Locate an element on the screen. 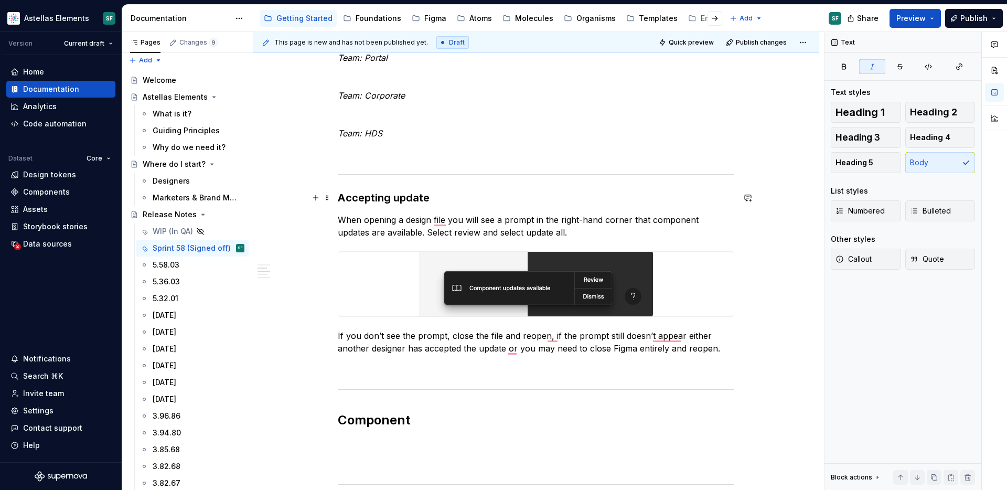  a: Invite team is located at coordinates (61, 393).